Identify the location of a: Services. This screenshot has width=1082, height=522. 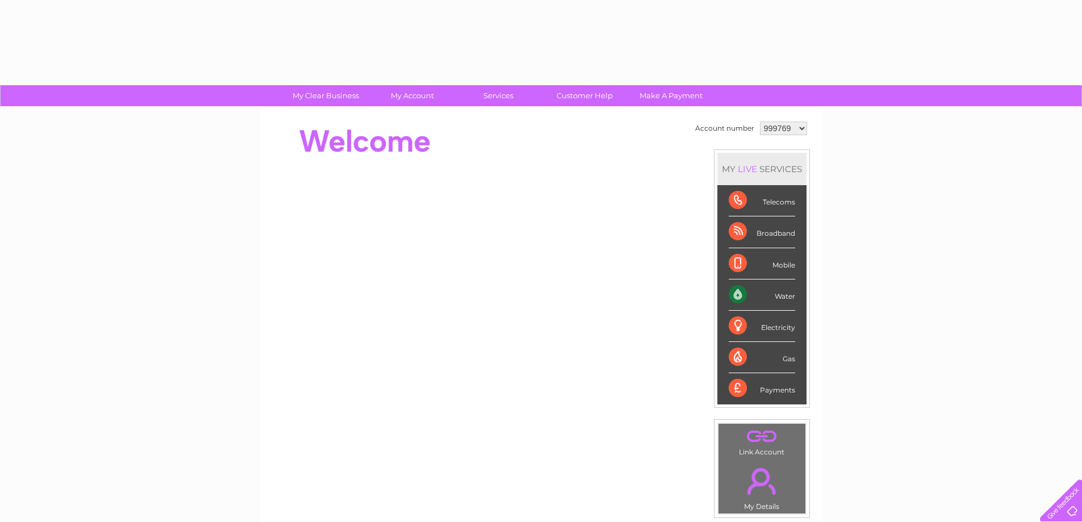
(498, 95).